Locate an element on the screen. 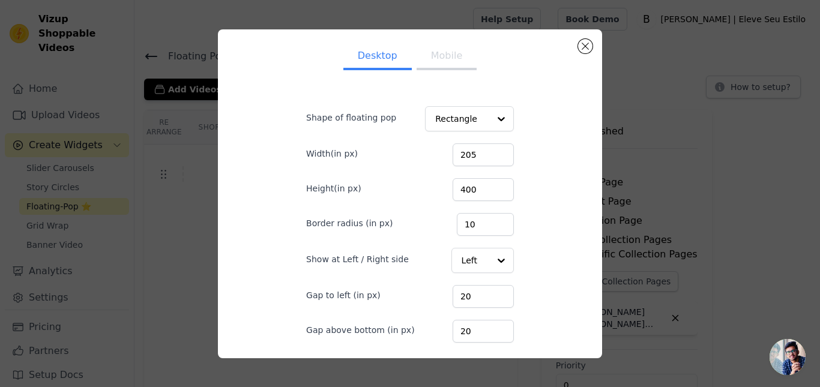 Image resolution: width=820 pixels, height=387 pixels. label: Gap to left (in px) is located at coordinates (343, 295).